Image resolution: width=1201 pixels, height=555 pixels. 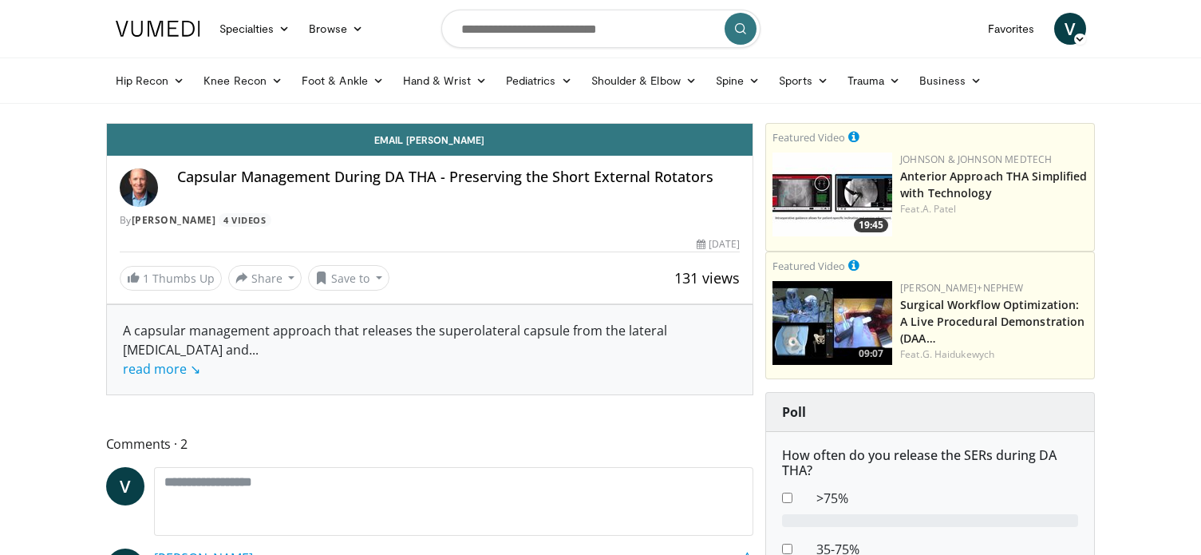 What do you see at coordinates (430, 444) in the screenshot?
I see `span: Comments 2` at bounding box center [430, 444].